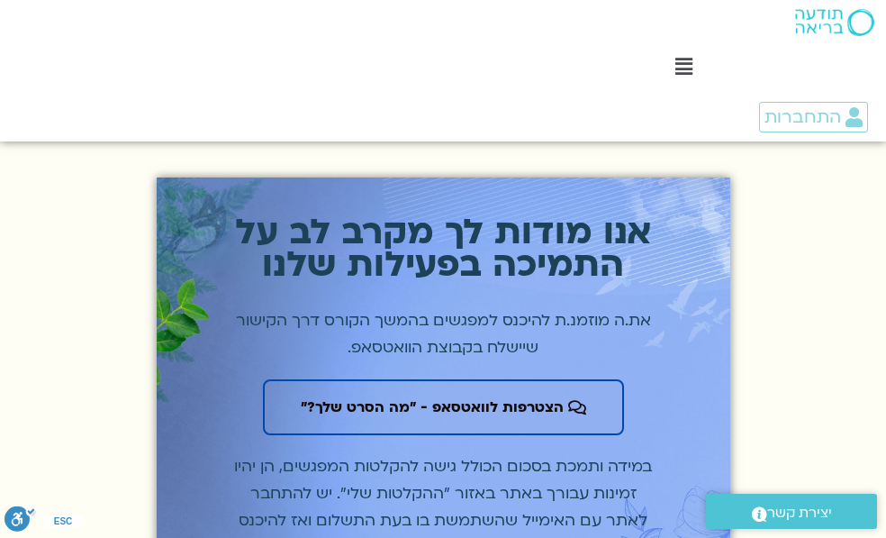 Image resolution: width=886 pixels, height=538 pixels. What do you see at coordinates (792, 511) in the screenshot?
I see `a: יצירת קשר` at bounding box center [792, 511].